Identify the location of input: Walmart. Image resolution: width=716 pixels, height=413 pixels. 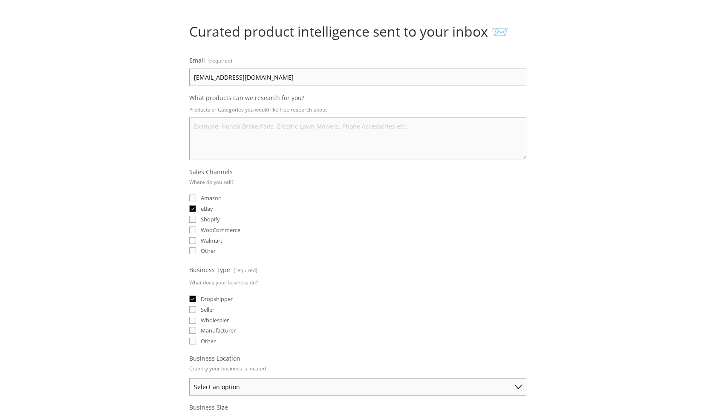
(193, 241).